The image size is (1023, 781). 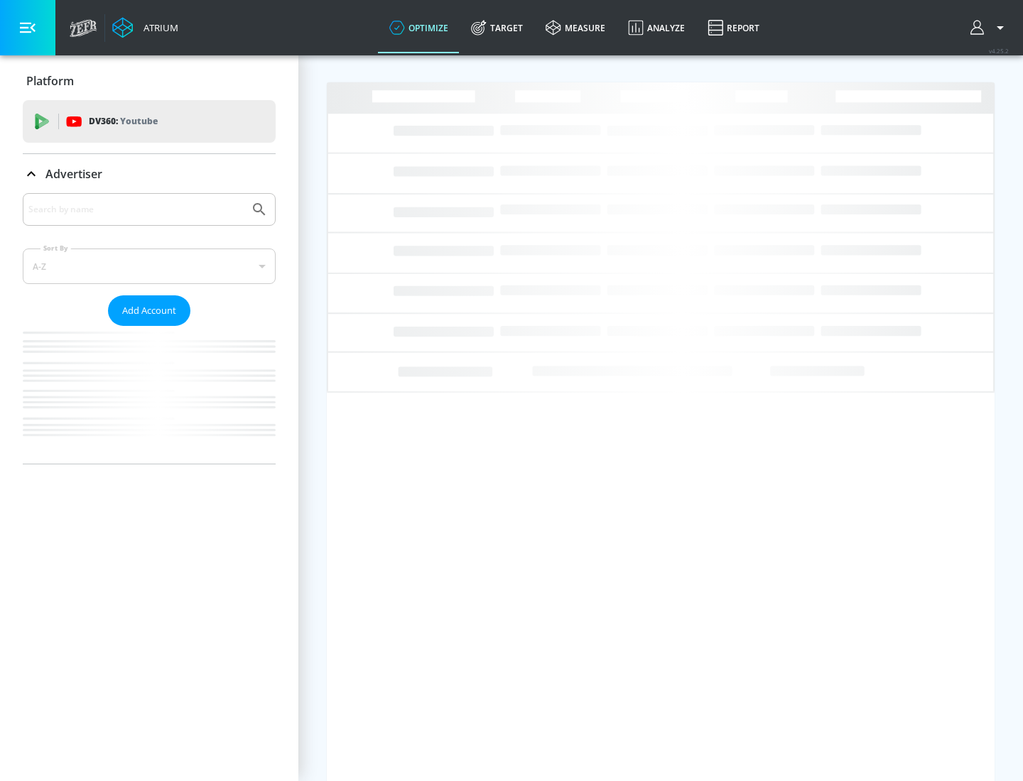 I want to click on button: Add Account, so click(x=149, y=310).